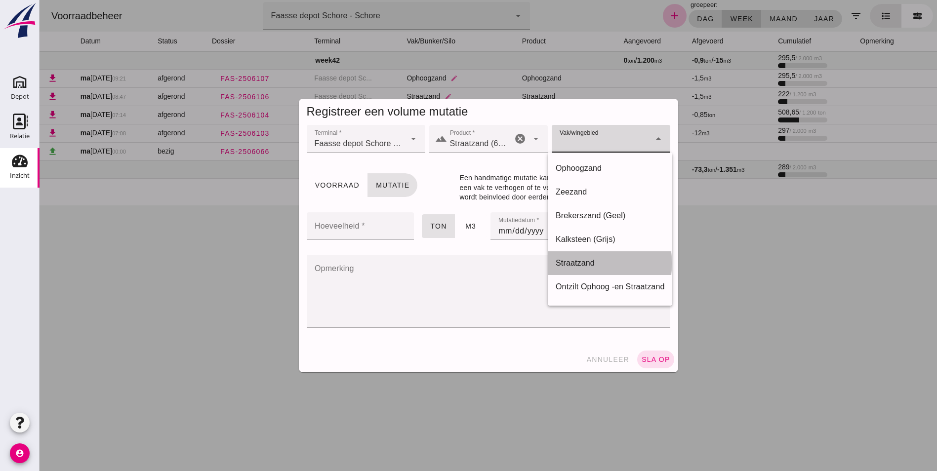  What do you see at coordinates (570, 239) in the screenshot?
I see `div: Kalksteen (Grijs)` at bounding box center [570, 239].